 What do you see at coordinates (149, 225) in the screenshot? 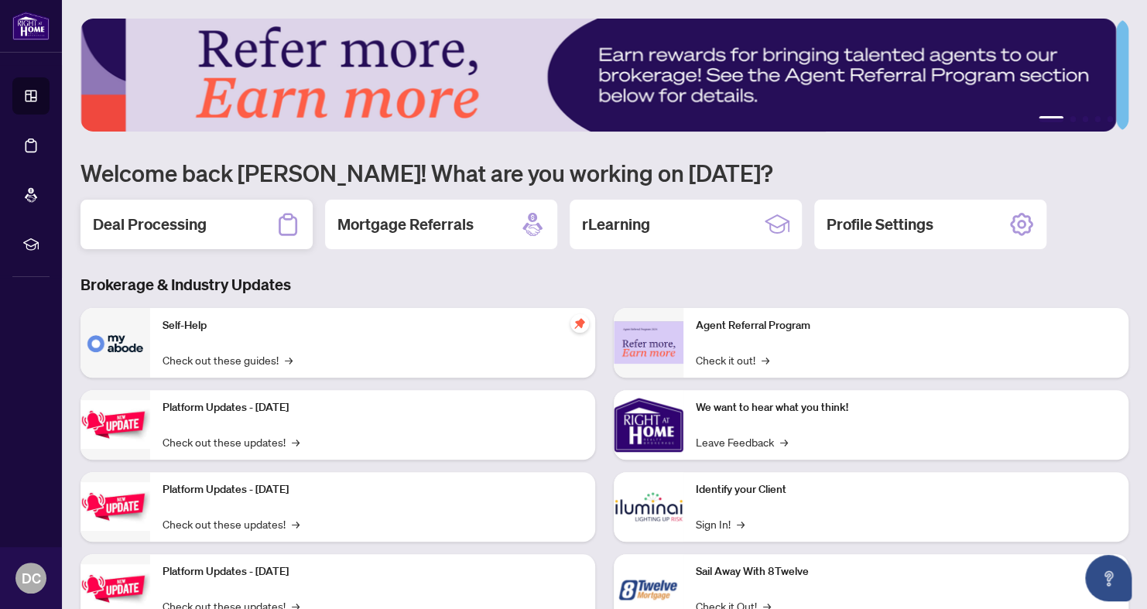
I see `h2: Deal Processing` at bounding box center [149, 225].